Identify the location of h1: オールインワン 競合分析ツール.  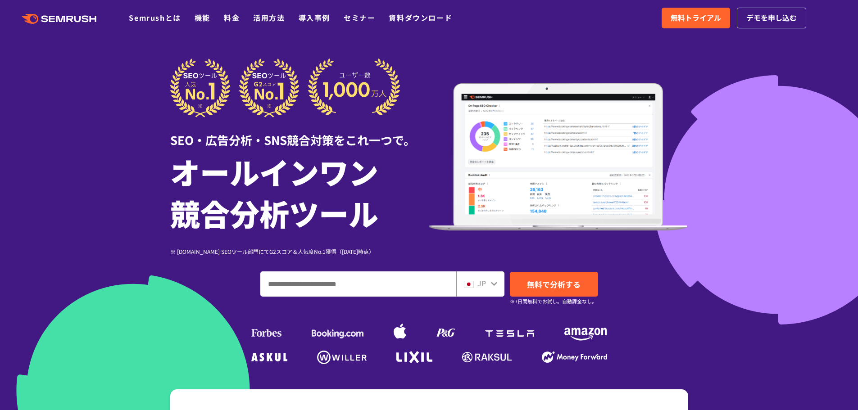
(299, 192).